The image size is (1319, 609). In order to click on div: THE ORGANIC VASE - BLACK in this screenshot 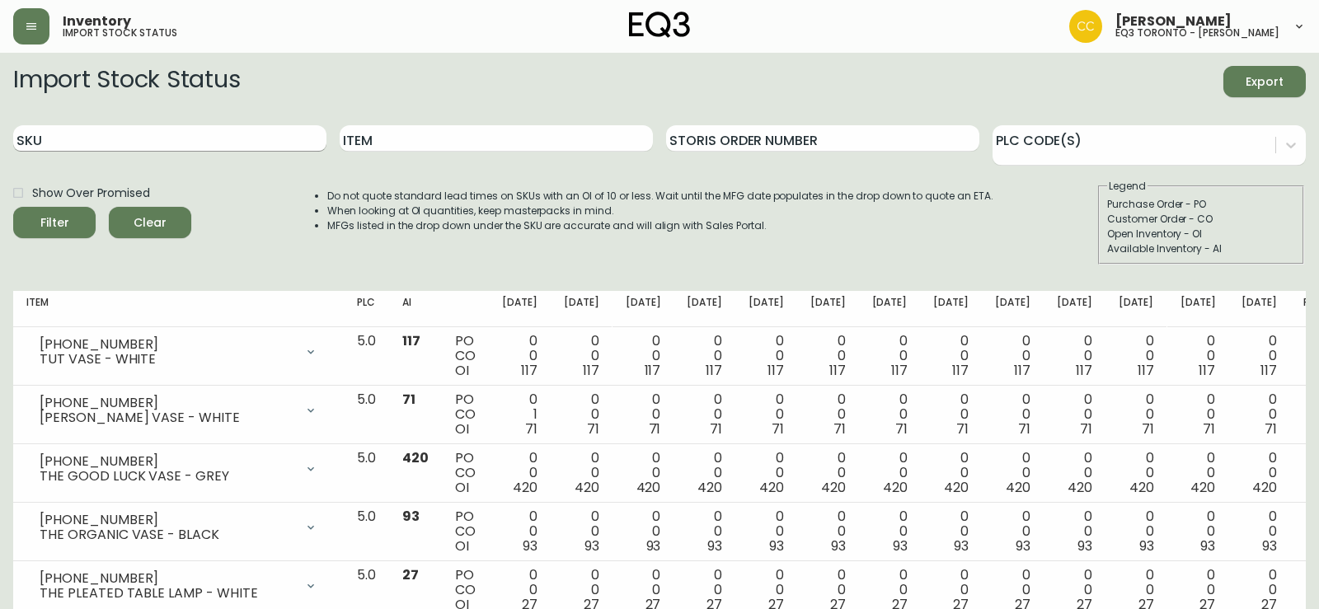, I will do `click(167, 535)`.